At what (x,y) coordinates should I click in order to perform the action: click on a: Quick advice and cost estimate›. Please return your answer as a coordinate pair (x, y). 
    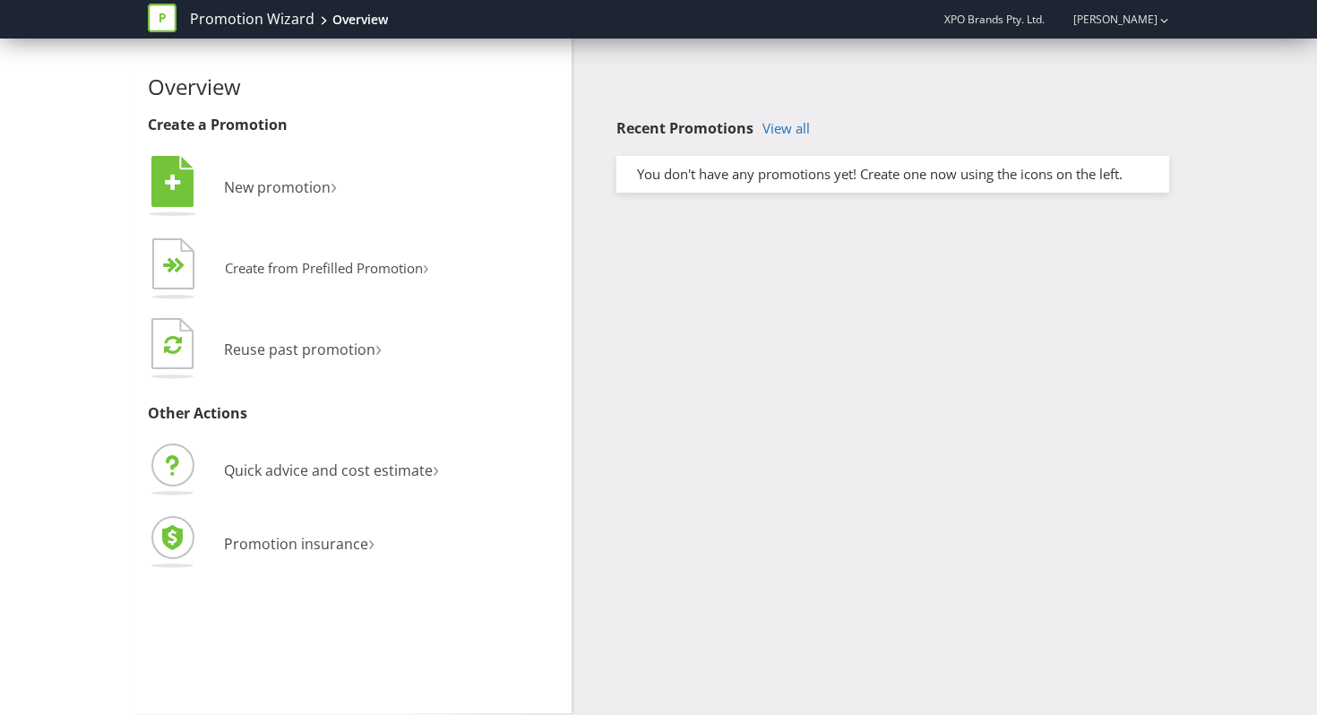
    Looking at the image, I should click on (293, 470).